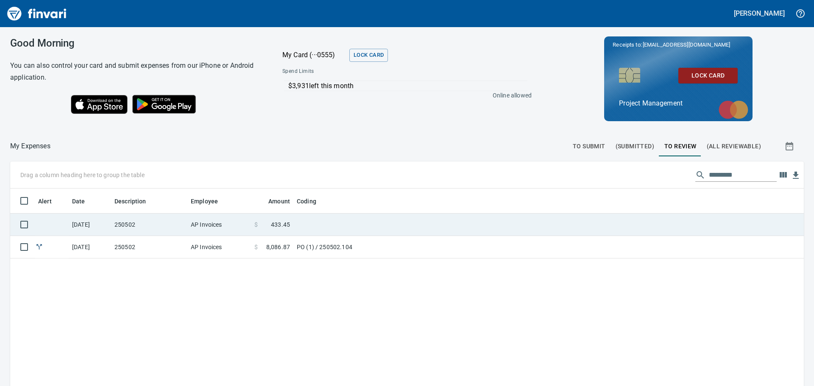 The height and width of the screenshot is (386, 814). What do you see at coordinates (678, 103) in the screenshot?
I see `p: Project Management` at bounding box center [678, 103].